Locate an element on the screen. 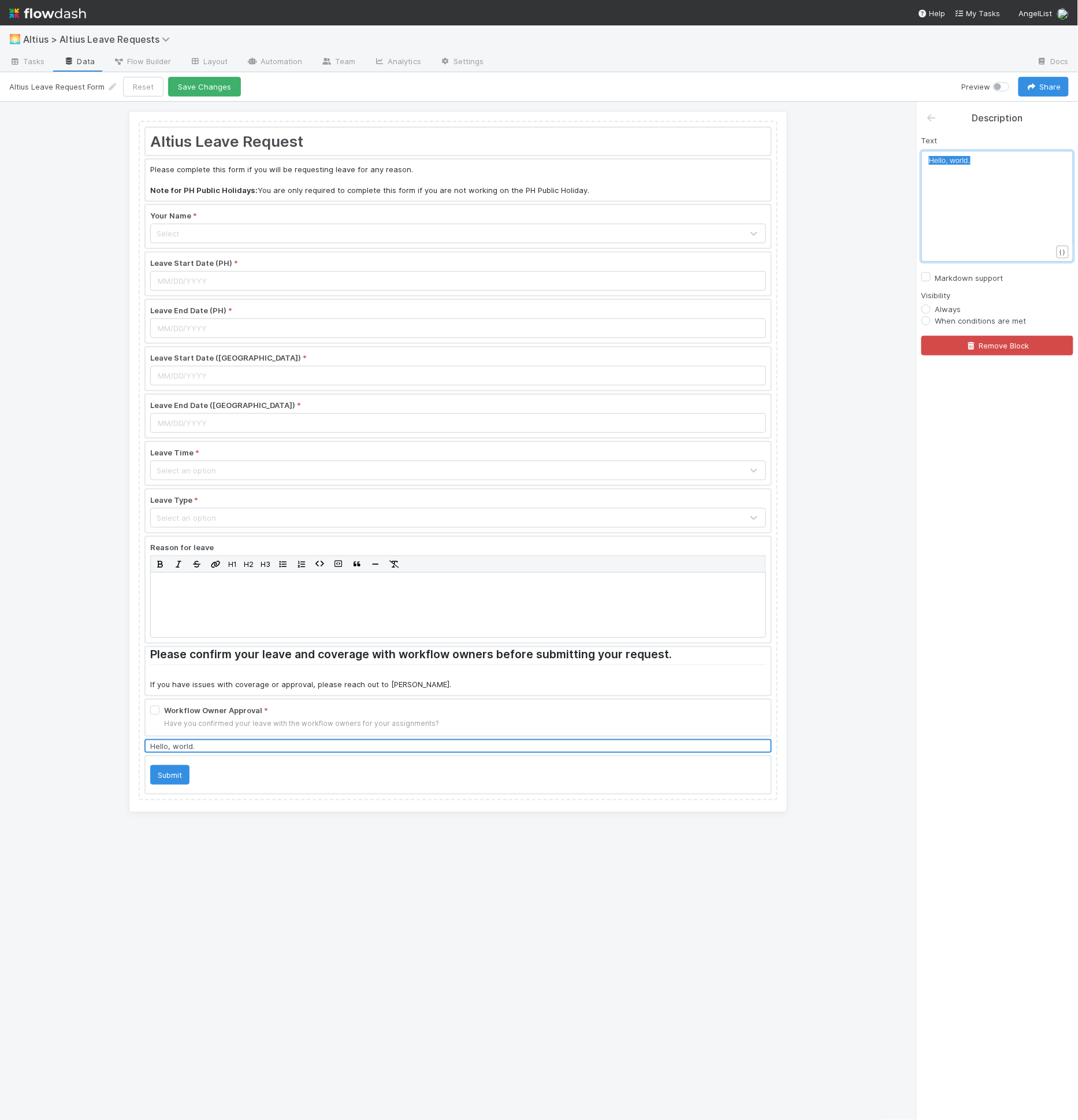 The height and width of the screenshot is (1120, 1078). div: Visibility is located at coordinates (998, 296).